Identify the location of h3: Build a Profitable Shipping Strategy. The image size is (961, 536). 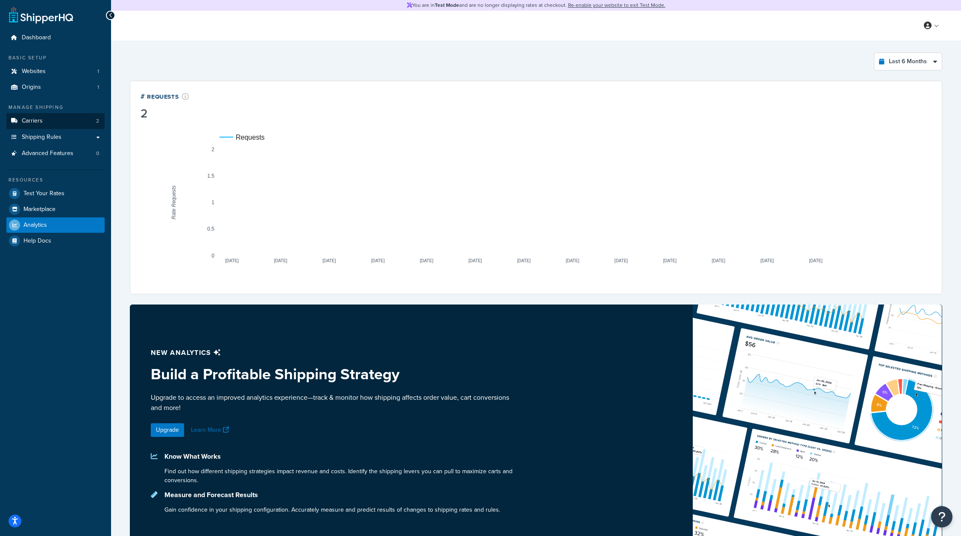
(333, 374).